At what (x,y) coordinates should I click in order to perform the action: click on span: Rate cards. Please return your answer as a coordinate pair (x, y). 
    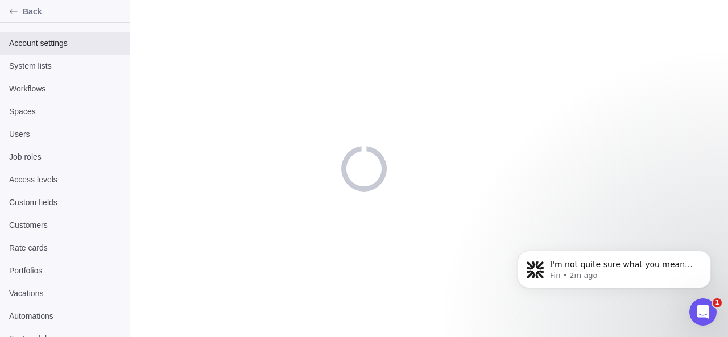
    Looking at the image, I should click on (65, 248).